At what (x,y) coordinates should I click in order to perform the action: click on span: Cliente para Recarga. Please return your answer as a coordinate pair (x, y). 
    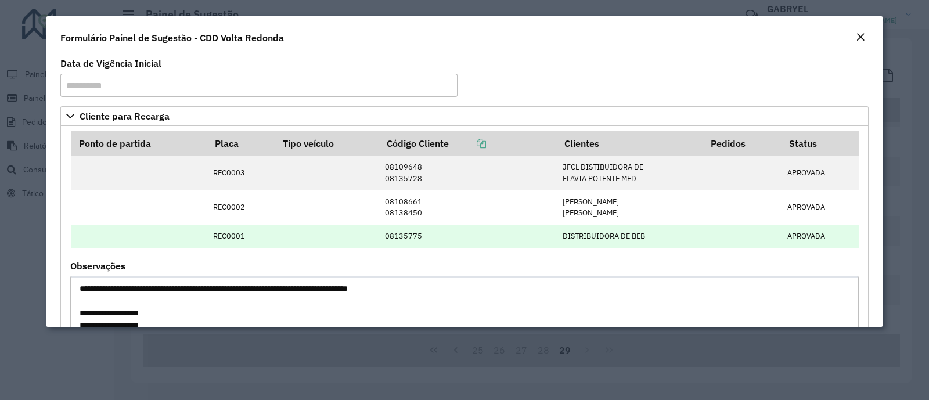
    Looking at the image, I should click on (124, 116).